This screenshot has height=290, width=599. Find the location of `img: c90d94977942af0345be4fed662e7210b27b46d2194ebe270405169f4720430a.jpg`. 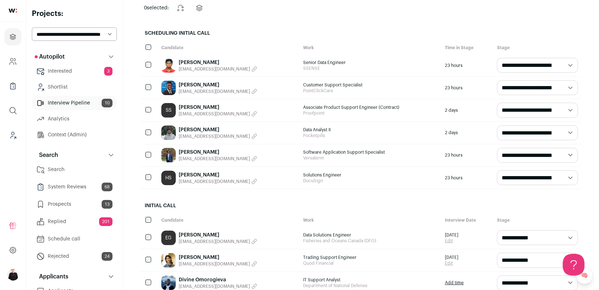

img: c90d94977942af0345be4fed662e7210b27b46d2194ebe270405169f4720430a.jpg is located at coordinates (168, 65).